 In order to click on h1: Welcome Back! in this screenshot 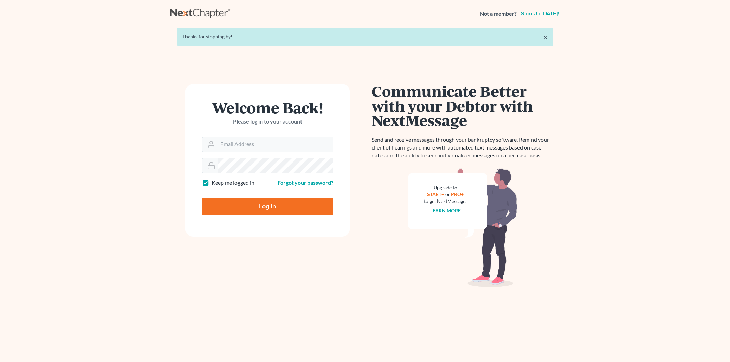, I will do `click(267, 107)`.